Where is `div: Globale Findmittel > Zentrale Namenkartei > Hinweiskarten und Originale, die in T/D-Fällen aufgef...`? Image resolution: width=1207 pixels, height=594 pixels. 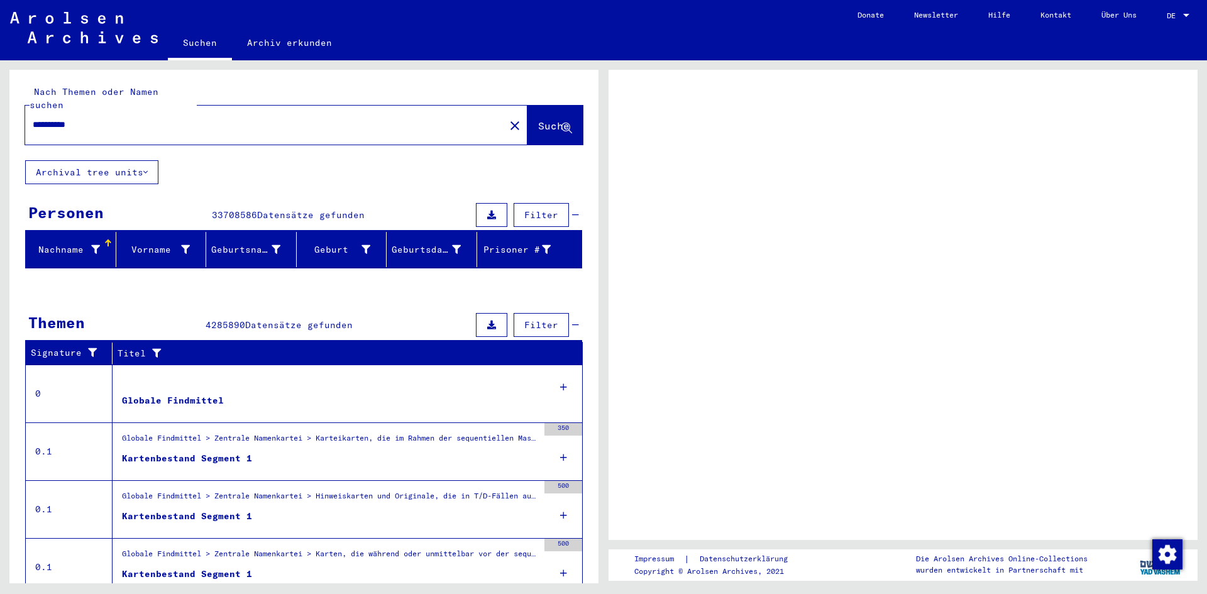 div: Globale Findmittel > Zentrale Namenkartei > Hinweiskarten und Originale, die in T/D-Fällen aufgef... is located at coordinates (330, 499).